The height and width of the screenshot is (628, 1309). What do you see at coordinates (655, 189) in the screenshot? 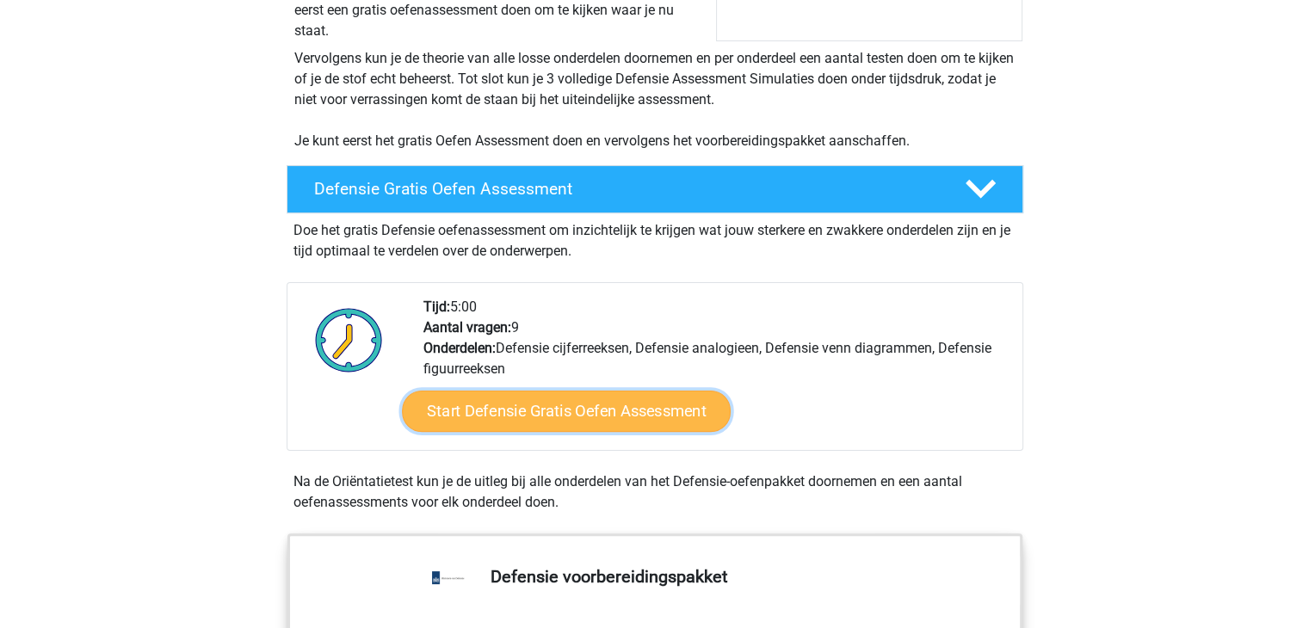
I see `a: Defensie Gratis Oefen Assessment` at bounding box center [655, 189].